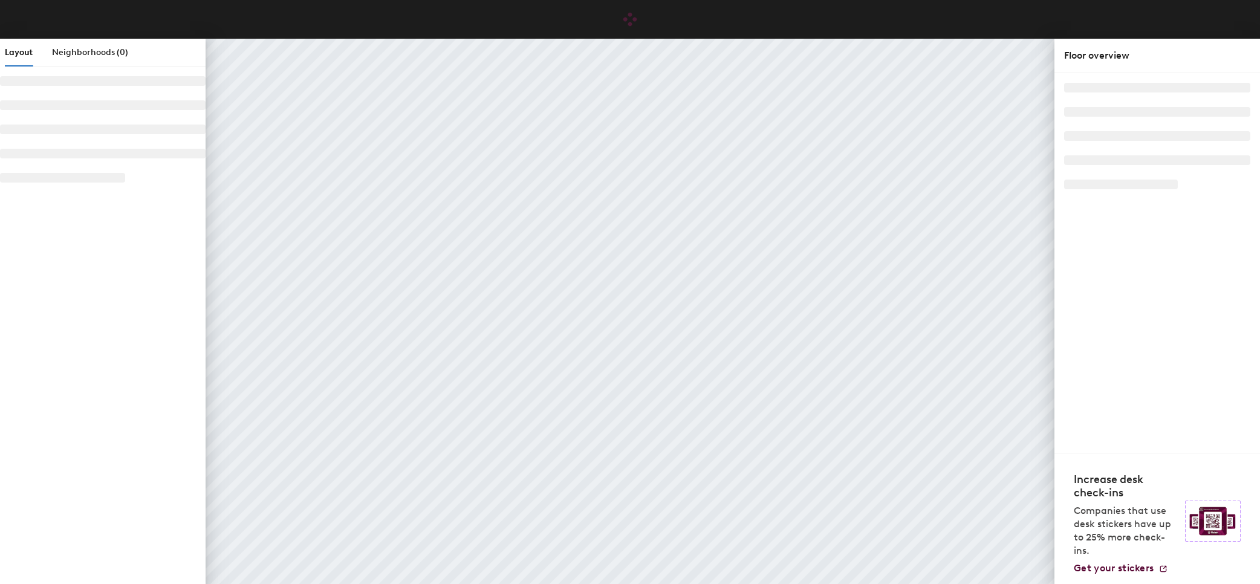 The height and width of the screenshot is (584, 1260). I want to click on div: Floor overview, so click(1158, 56).